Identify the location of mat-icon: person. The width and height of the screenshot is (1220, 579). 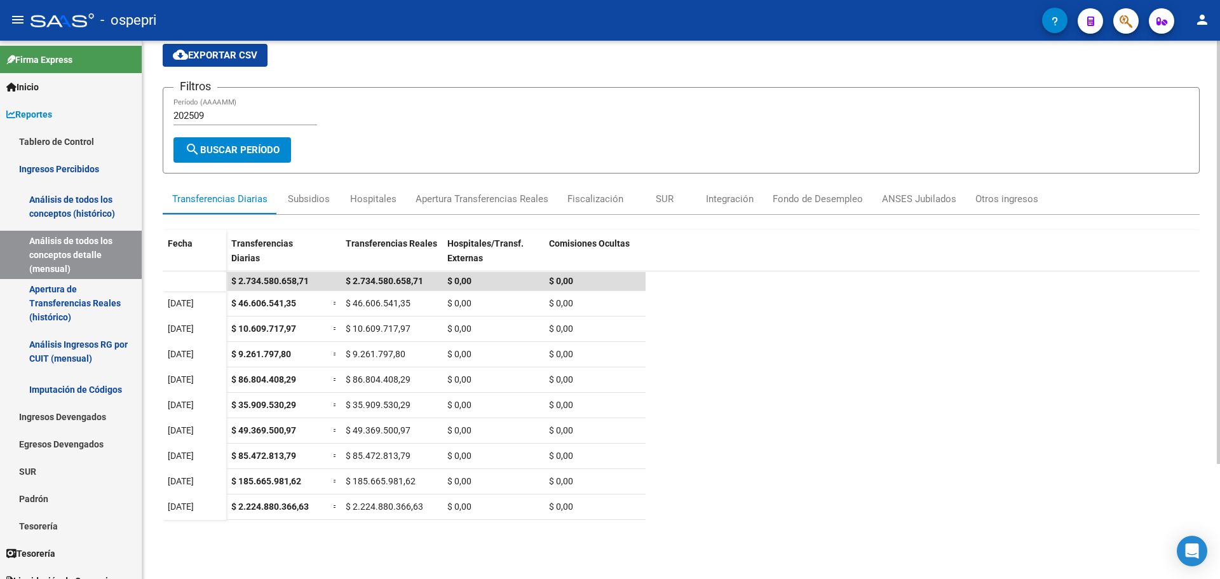
(1202, 20).